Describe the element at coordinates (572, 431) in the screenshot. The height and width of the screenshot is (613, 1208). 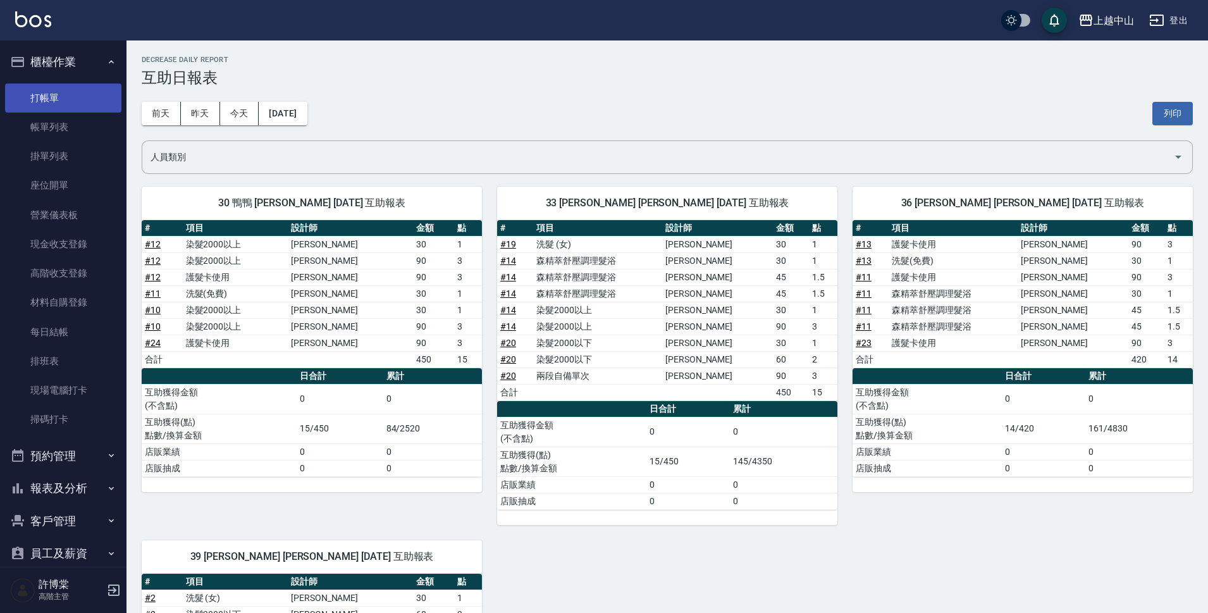
I see `td: 互助獲得金額 (不含點)` at that location.